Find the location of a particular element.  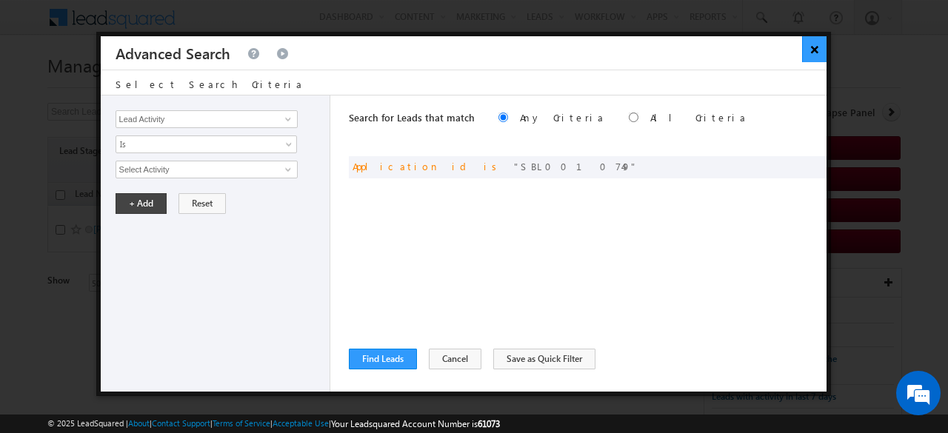

button: Save as Quick Filter is located at coordinates (545, 359).